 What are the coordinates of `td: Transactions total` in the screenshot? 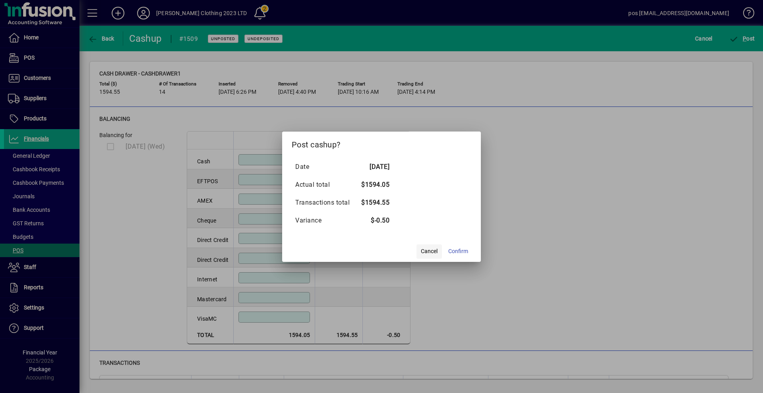 It's located at (326, 203).